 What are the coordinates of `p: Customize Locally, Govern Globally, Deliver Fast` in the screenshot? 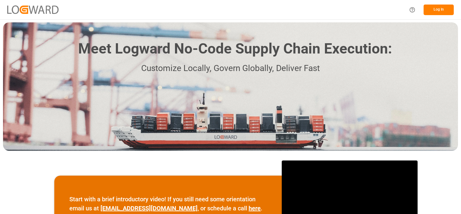 It's located at (231, 68).